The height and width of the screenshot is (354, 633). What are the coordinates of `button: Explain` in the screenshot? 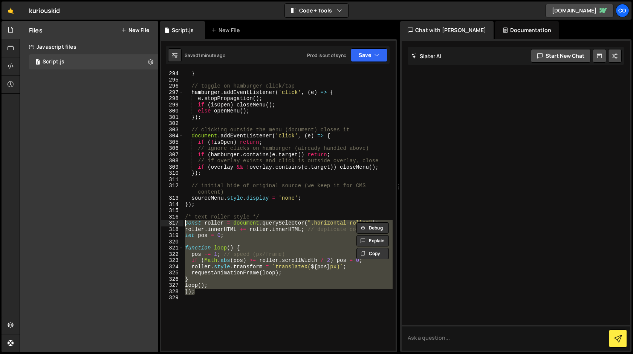 It's located at (373, 240).